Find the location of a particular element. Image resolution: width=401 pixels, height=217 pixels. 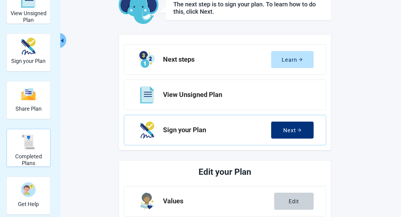

button: Edit is located at coordinates (294, 201).